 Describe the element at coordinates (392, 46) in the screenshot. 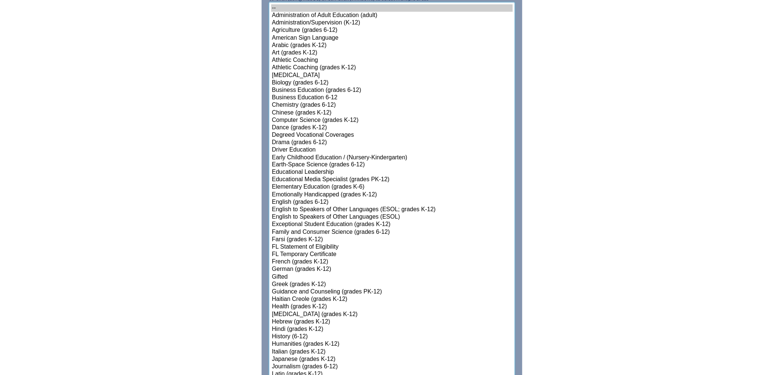

I see `option: Arabic (grades K-12)` at that location.